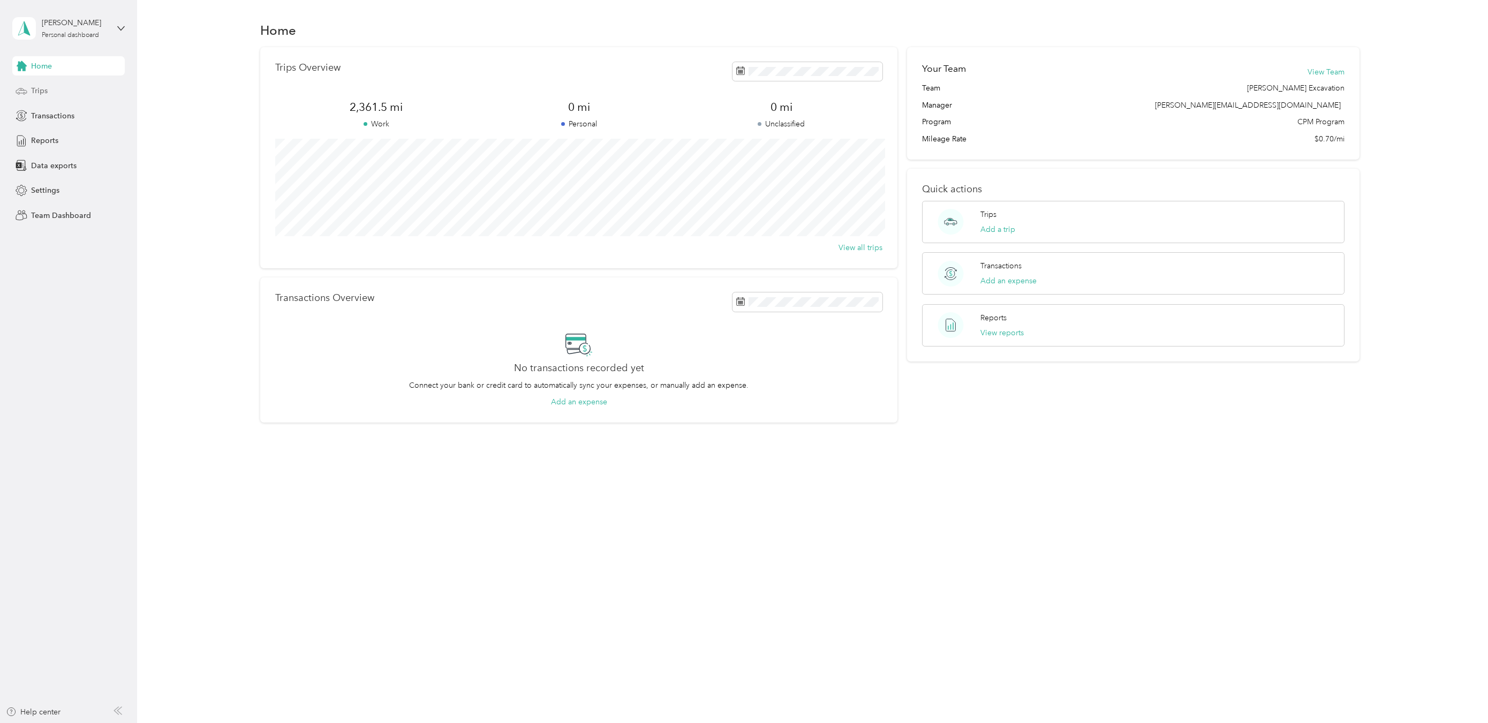 The image size is (1488, 723). What do you see at coordinates (54, 165) in the screenshot?
I see `span: Data exports` at bounding box center [54, 165].